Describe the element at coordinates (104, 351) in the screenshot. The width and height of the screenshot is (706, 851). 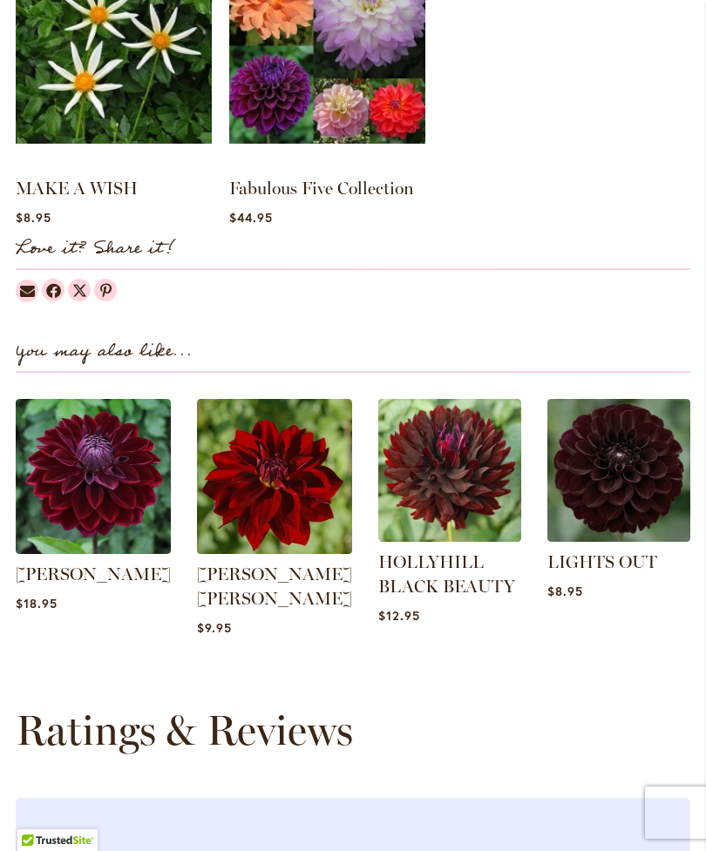
I see `strong: You may also like...` at that location.